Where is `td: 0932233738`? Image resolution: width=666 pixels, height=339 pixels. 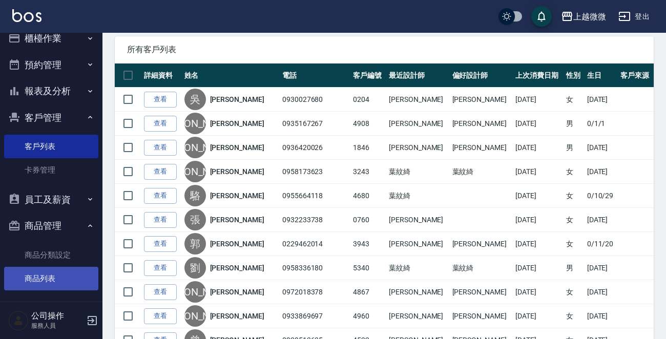 td: 0932233738 is located at coordinates (315, 220).